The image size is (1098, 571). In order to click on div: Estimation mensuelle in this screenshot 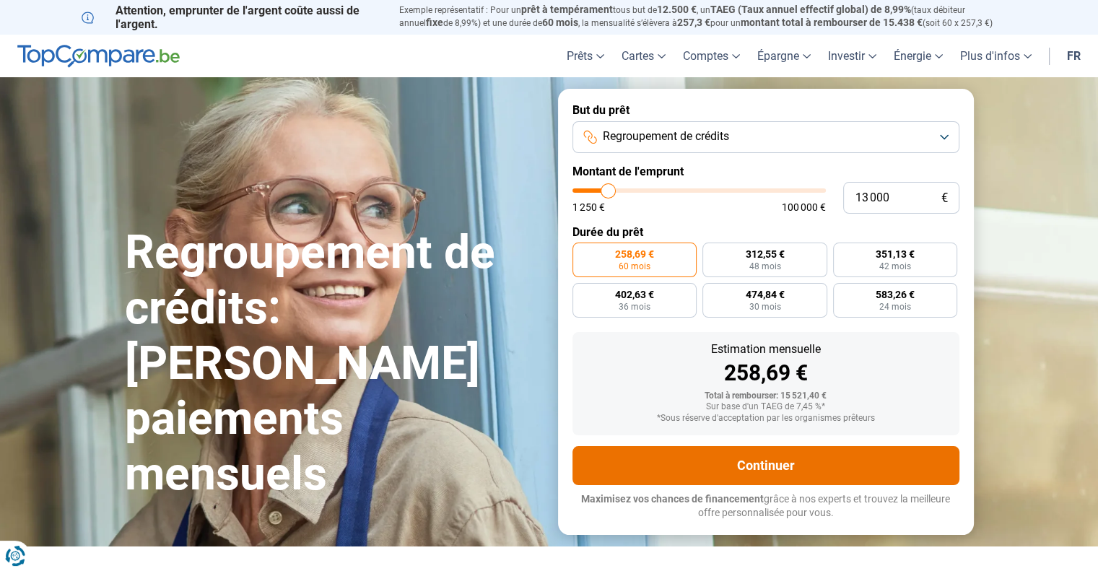, I will do `click(766, 349)`.